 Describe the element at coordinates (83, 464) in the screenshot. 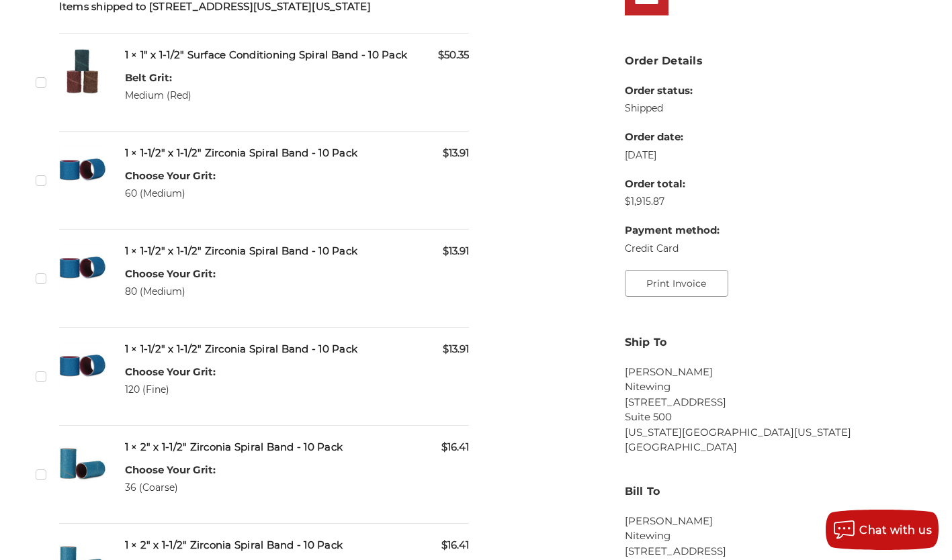

I see `img: 2" x 1-1/2" Spiral Bands Zirconia Aluminum` at that location.